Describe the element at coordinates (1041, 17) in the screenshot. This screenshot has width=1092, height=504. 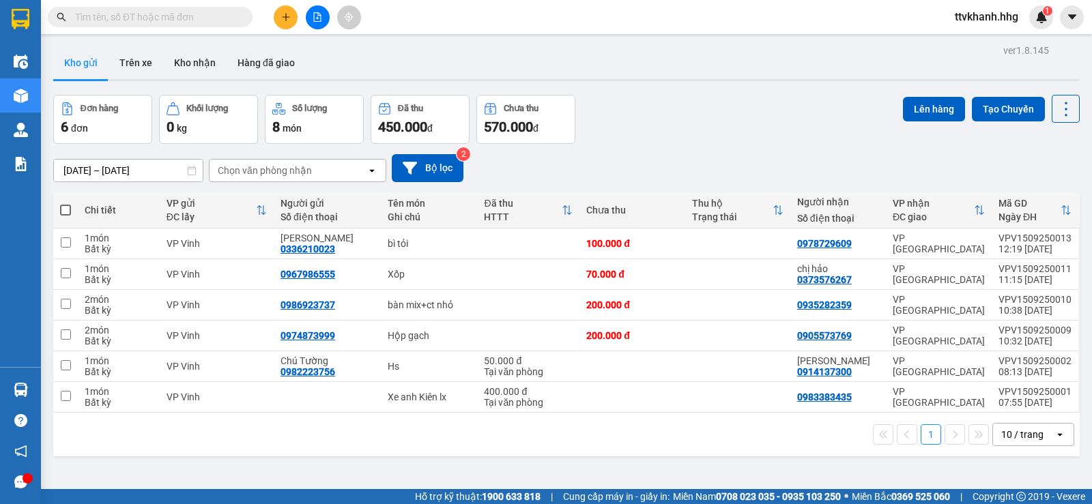
I see `img: icon-new-feature` at that location.